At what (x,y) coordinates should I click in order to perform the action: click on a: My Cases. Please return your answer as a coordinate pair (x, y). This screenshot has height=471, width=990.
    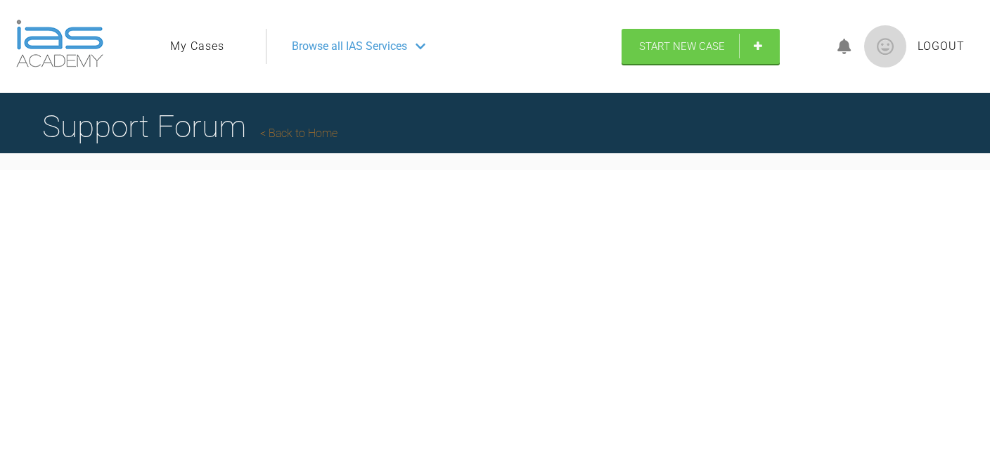
    Looking at the image, I should click on (197, 46).